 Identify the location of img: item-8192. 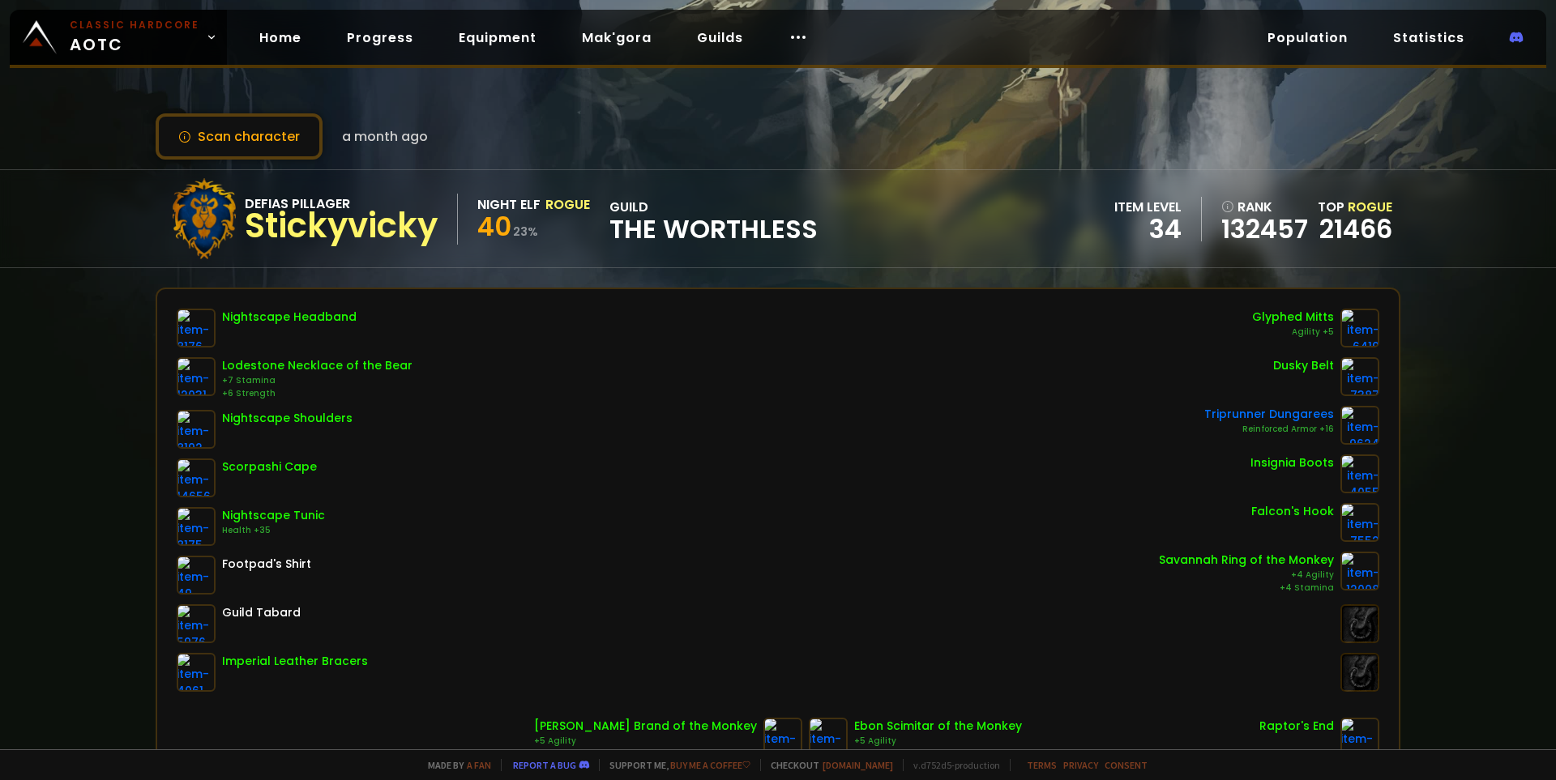
(196, 429).